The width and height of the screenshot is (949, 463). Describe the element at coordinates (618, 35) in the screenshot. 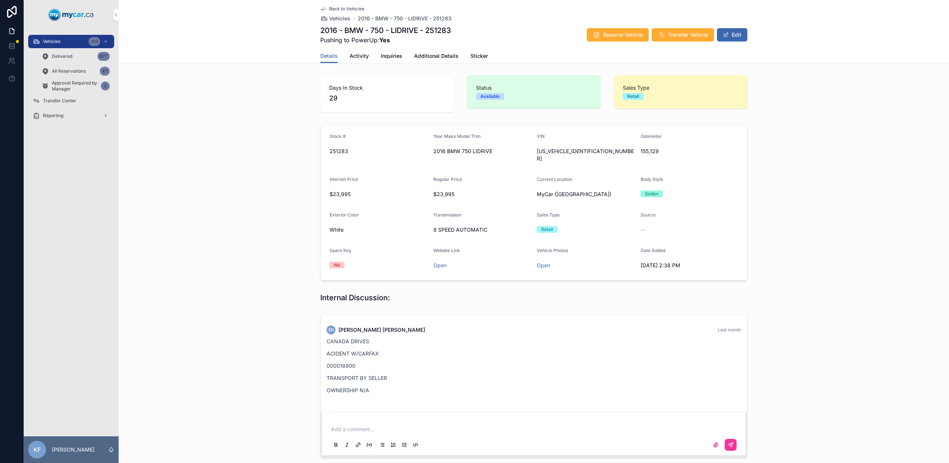

I see `button: Reserve Vehicle` at that location.